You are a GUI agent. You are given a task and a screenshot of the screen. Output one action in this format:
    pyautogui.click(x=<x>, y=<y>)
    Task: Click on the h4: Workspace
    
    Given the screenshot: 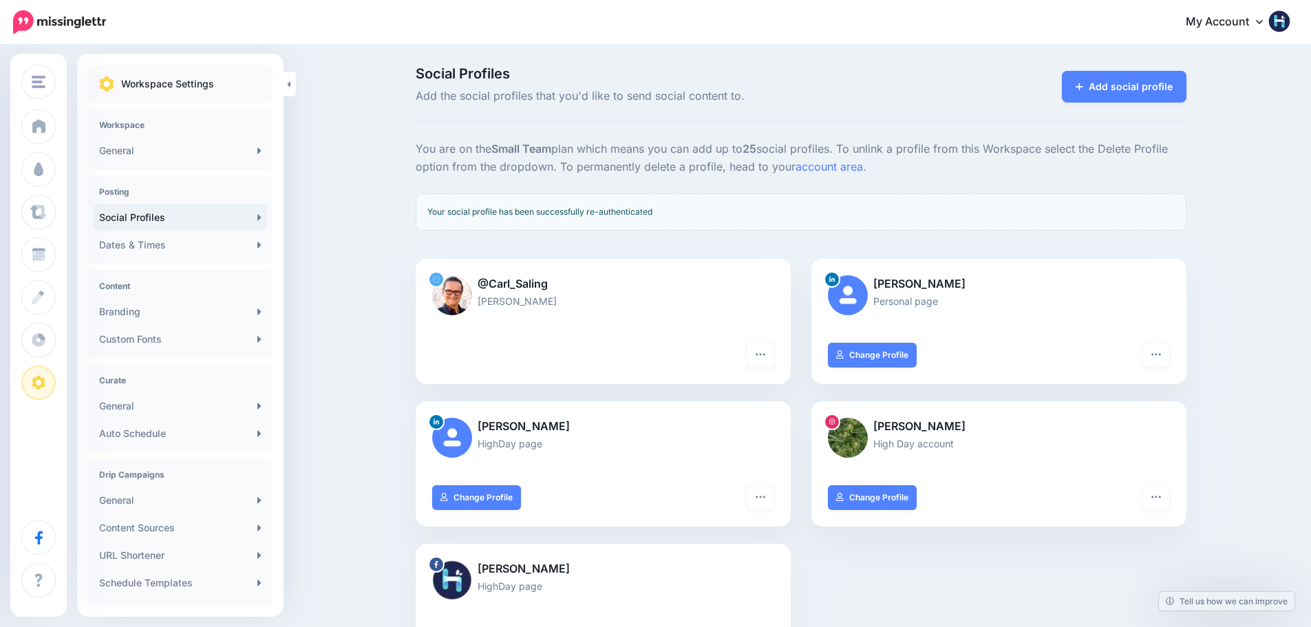 What is the action you would take?
    pyautogui.click(x=180, y=125)
    